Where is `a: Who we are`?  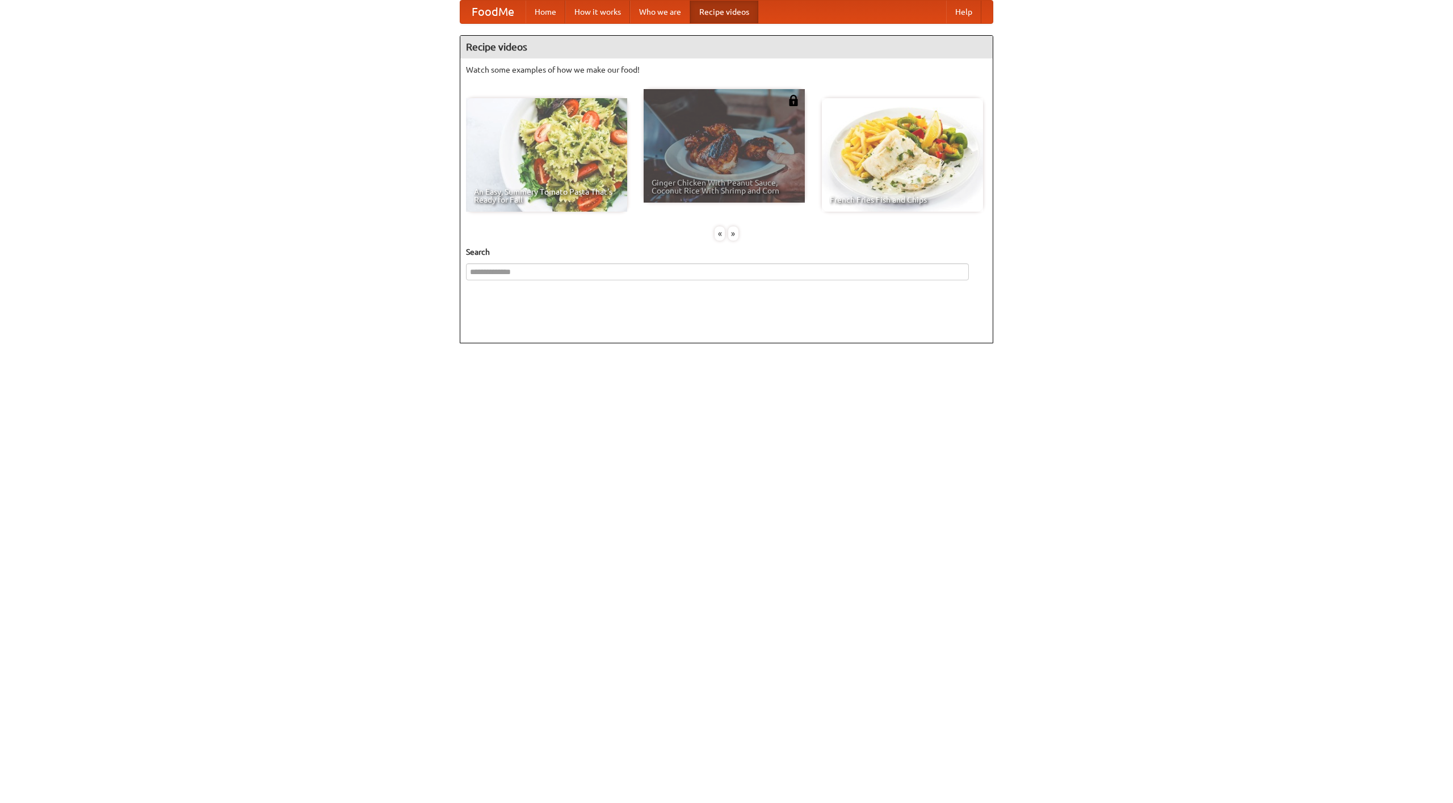
a: Who we are is located at coordinates (660, 12).